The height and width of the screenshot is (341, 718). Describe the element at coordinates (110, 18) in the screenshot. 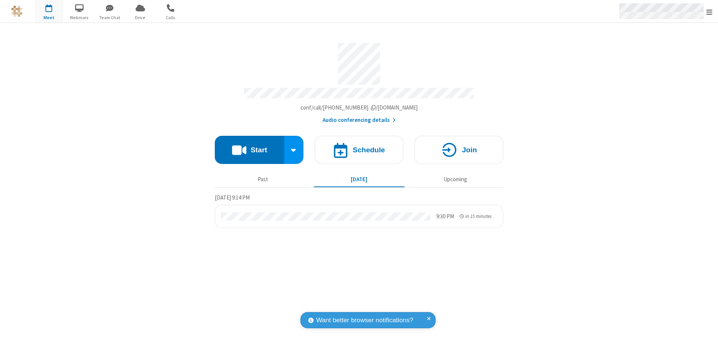

I see `span: Team Chat` at that location.